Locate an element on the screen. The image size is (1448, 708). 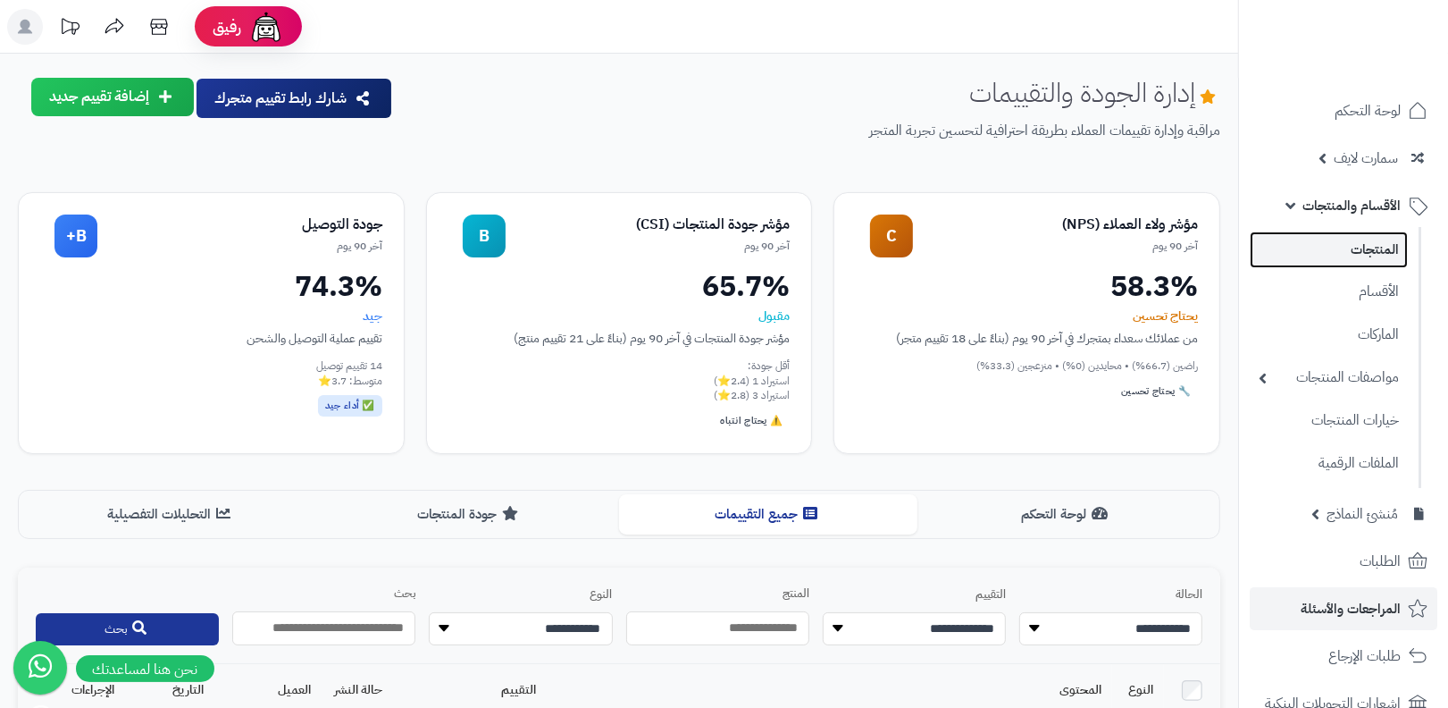
div: C is located at coordinates (892, 236).